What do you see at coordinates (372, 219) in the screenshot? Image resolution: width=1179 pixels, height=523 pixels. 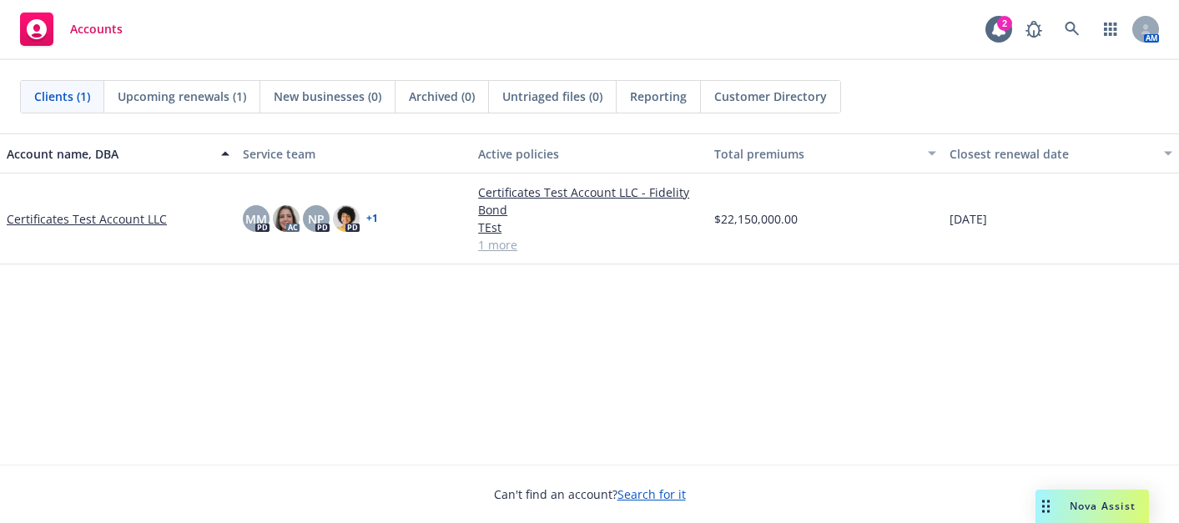 I see `a: + 1` at bounding box center [372, 219].